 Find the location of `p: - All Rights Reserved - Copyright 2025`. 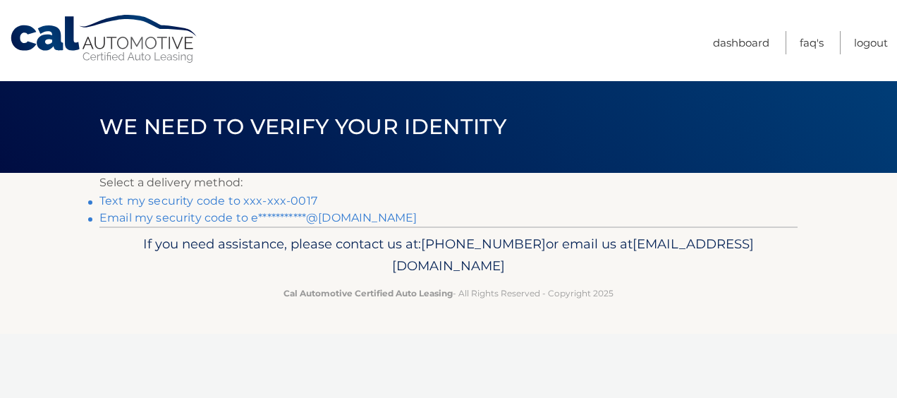

p: - All Rights Reserved - Copyright 2025 is located at coordinates (449, 293).